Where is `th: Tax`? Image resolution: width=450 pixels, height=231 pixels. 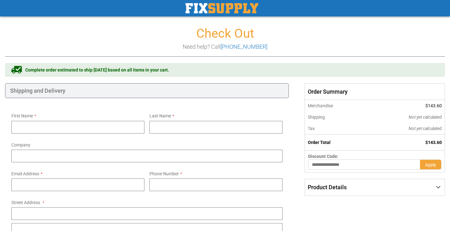 th: Tax is located at coordinates (336, 128).